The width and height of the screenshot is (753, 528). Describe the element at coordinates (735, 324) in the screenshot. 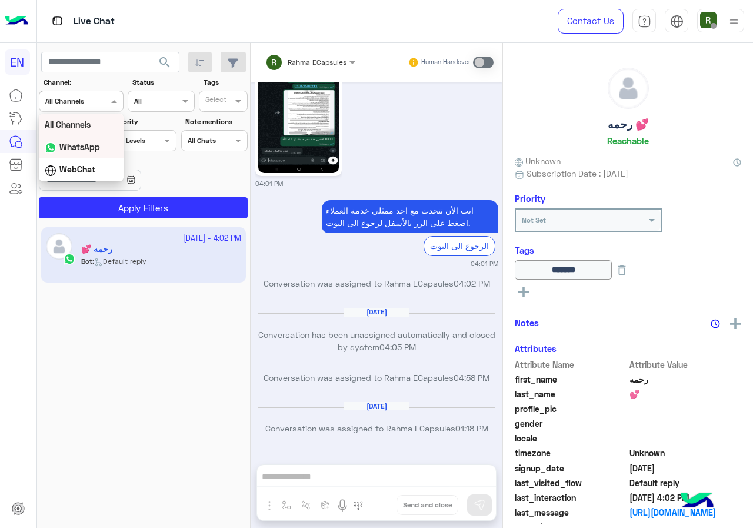

I see `img: add` at that location.